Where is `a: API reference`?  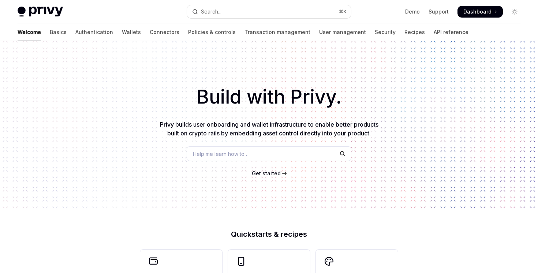 a: API reference is located at coordinates (451, 32).